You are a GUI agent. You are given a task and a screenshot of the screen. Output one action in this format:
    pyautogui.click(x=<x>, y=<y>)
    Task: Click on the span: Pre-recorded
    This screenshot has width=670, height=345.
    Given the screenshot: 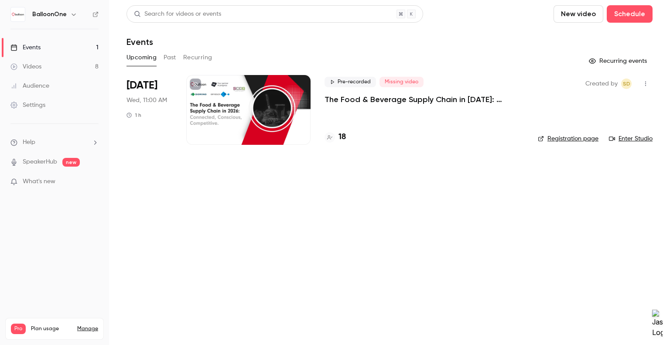 What is the action you would take?
    pyautogui.click(x=350, y=82)
    